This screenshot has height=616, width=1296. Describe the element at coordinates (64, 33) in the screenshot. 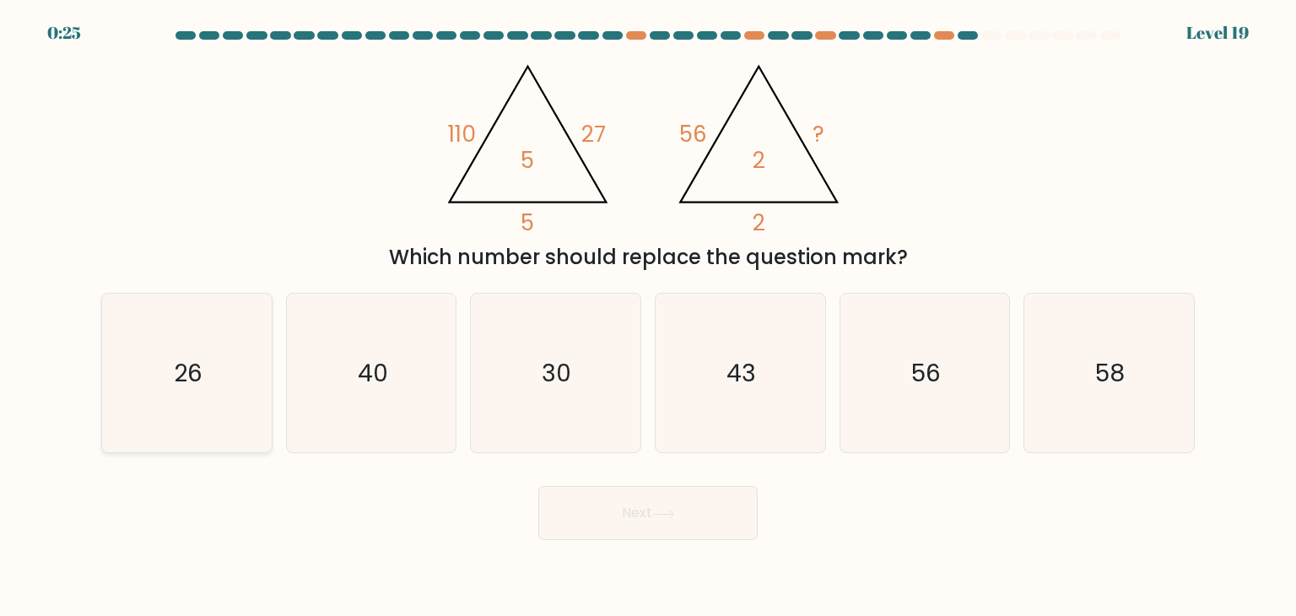

I see `div: 0:25` at that location.